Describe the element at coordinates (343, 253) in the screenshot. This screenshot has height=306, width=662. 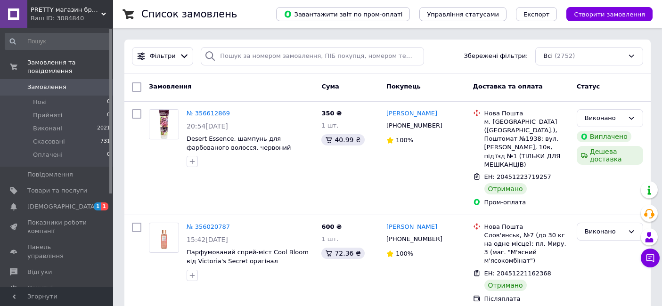
I see `div: 72.36 ₴` at that location.